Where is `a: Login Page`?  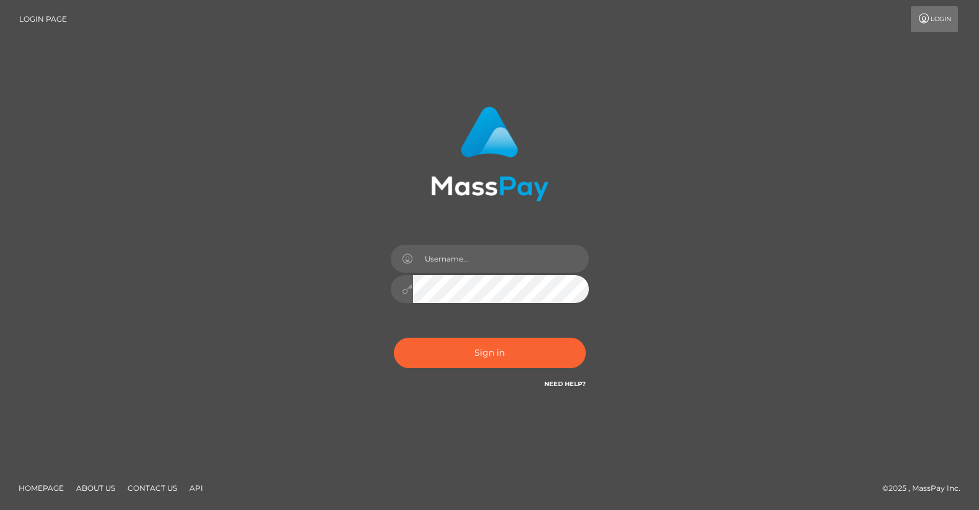 a: Login Page is located at coordinates (43, 19).